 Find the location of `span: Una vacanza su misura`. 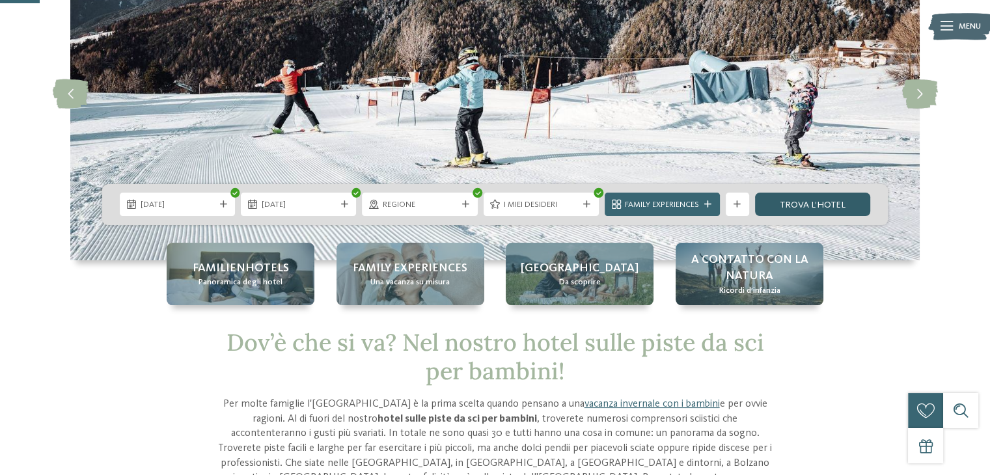

span: Una vacanza su misura is located at coordinates (410, 283).